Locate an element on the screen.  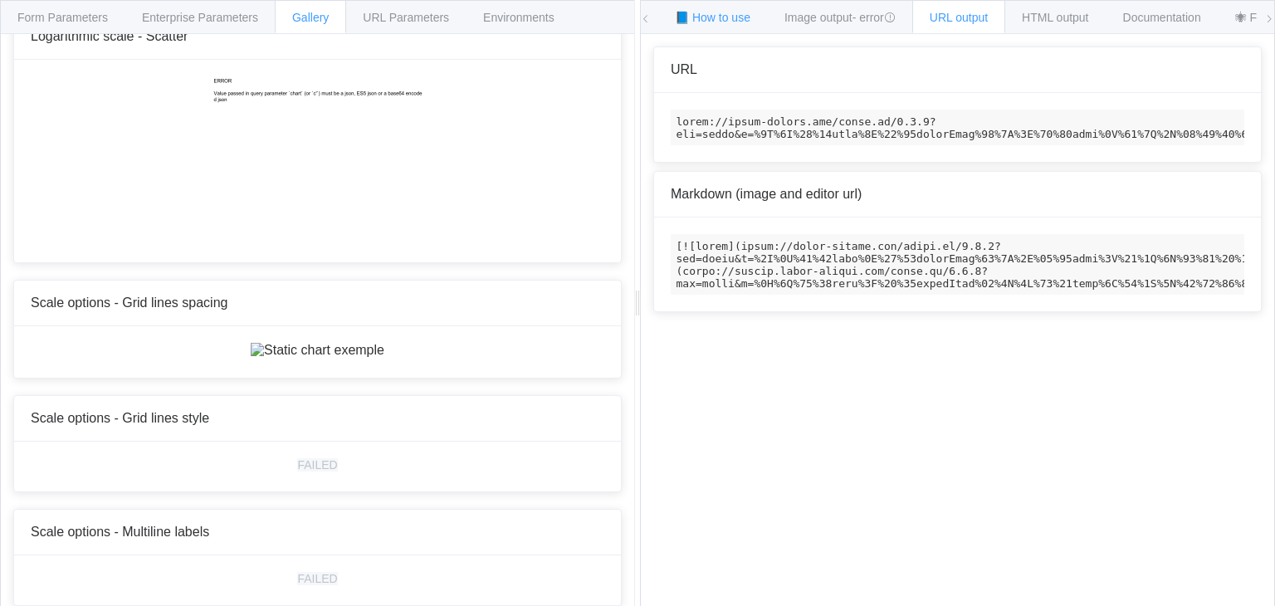
span: Scale options - Grid lines spacing is located at coordinates (129, 302).